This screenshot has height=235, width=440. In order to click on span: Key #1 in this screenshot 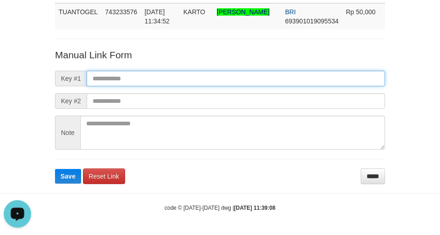, I will do `click(71, 78)`.